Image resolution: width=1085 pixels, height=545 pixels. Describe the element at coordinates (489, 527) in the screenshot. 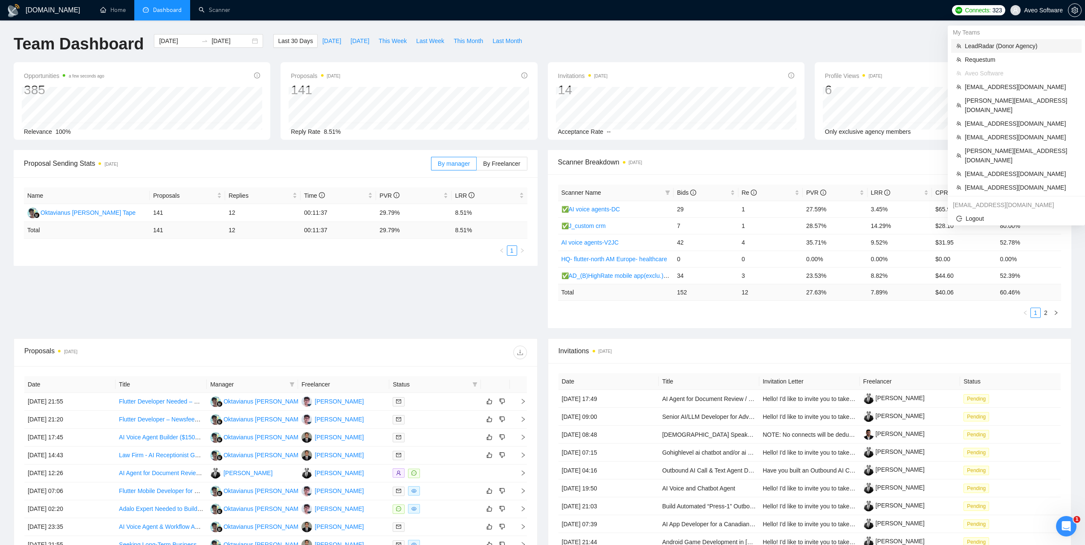

I see `span: like` at that location.